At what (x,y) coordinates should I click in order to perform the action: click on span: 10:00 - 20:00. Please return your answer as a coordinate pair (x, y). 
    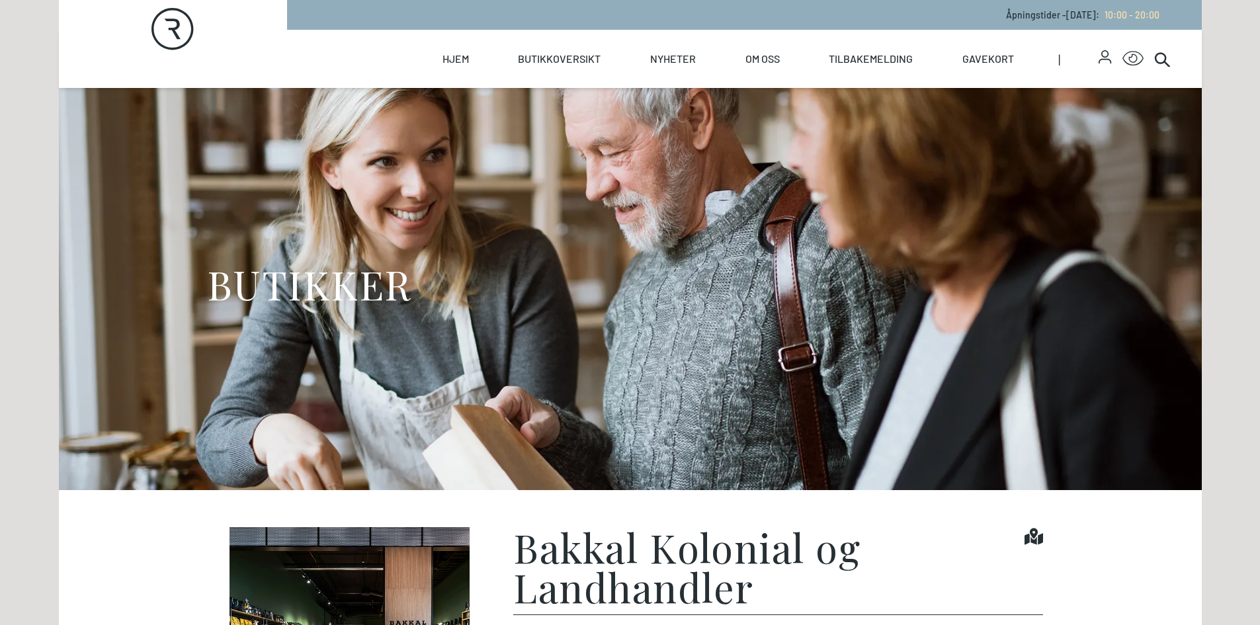
    Looking at the image, I should click on (1132, 15).